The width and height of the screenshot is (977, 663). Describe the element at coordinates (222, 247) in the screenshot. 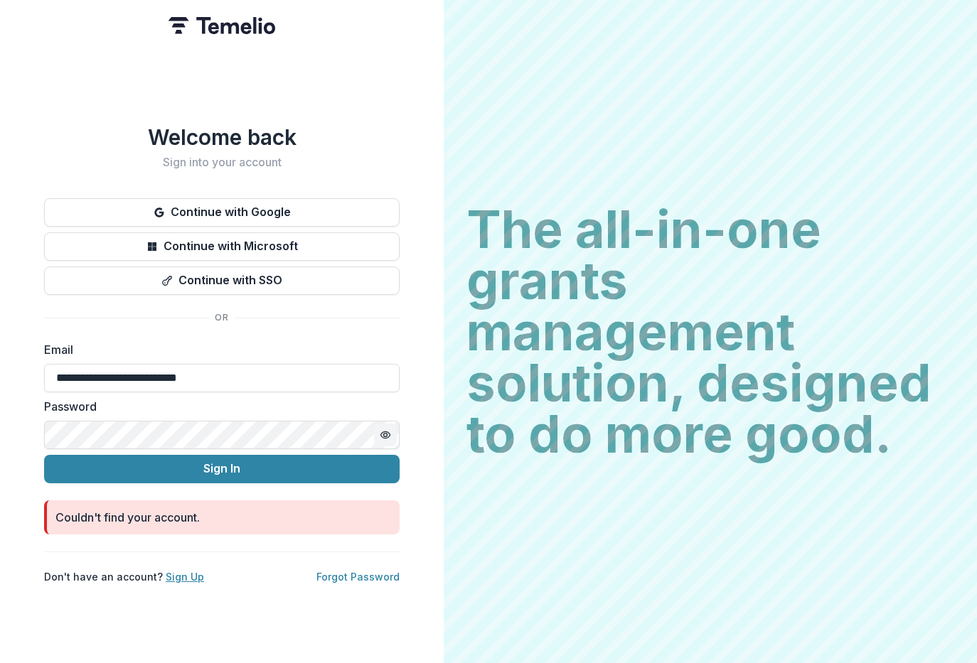

I see `button: Continue with Microsoft` at that location.